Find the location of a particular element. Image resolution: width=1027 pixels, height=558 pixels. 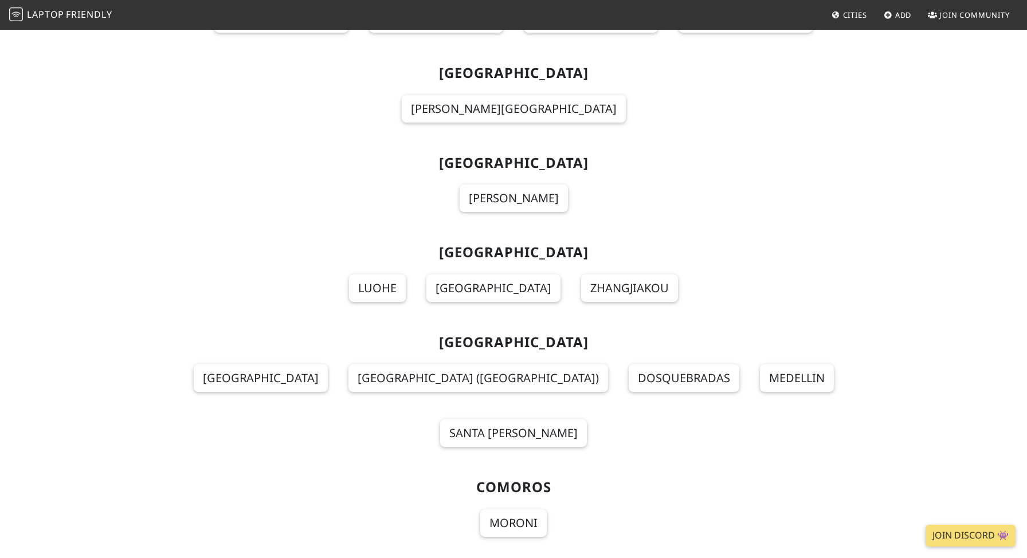

span: Friendly is located at coordinates (89, 14).